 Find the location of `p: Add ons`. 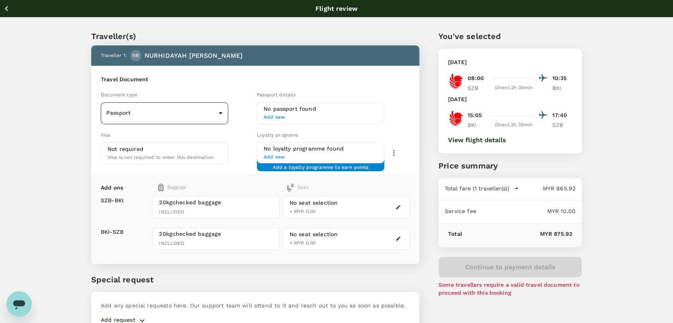

p: Add ons is located at coordinates (112, 188).